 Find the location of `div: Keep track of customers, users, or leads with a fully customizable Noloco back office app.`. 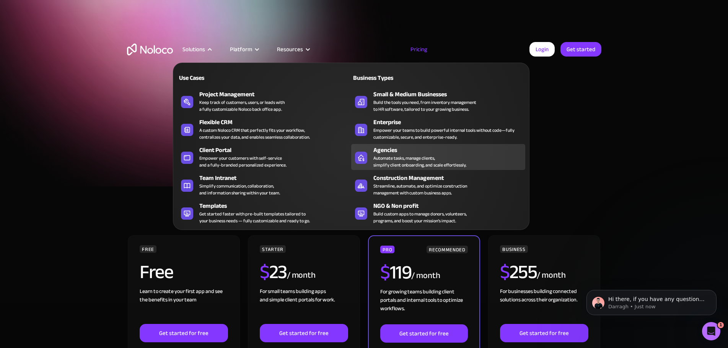

div: Keep track of customers, users, or leads with a fully customizable Noloco back office app. is located at coordinates (242, 106).